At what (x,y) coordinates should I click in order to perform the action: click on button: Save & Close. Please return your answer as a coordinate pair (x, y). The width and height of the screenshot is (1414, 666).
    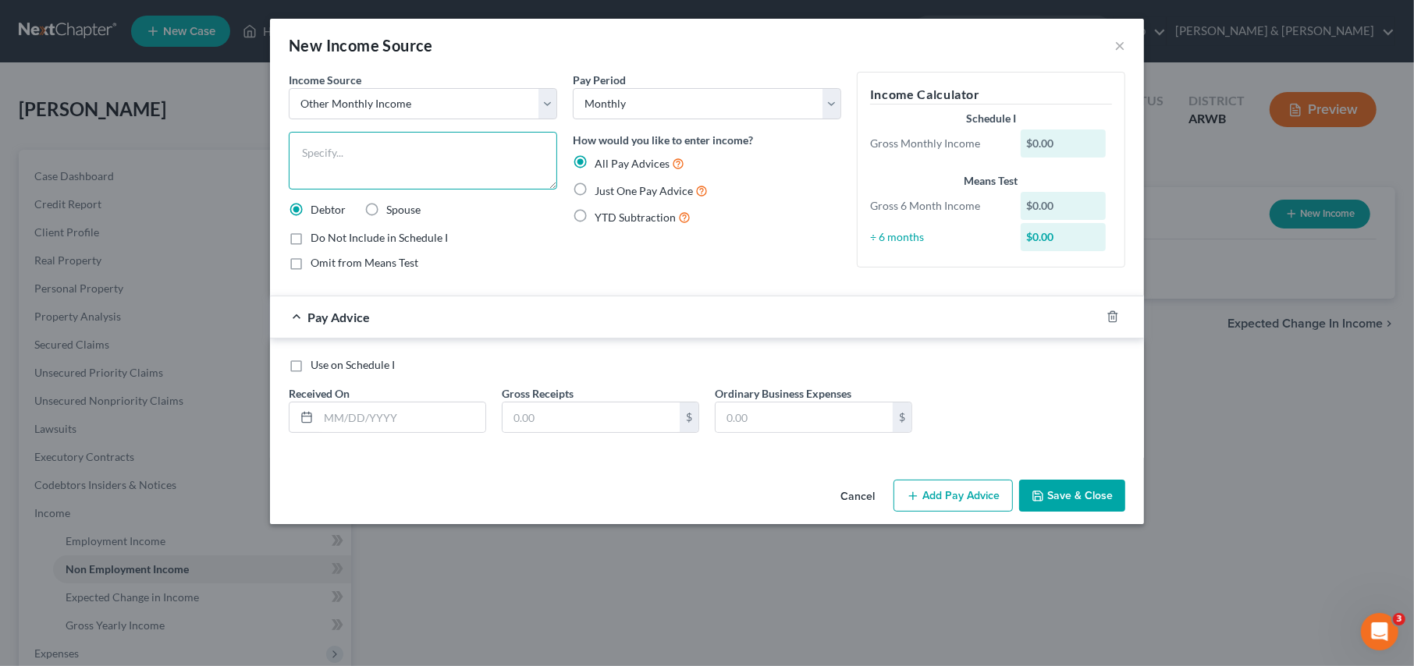
    Looking at the image, I should click on (1072, 496).